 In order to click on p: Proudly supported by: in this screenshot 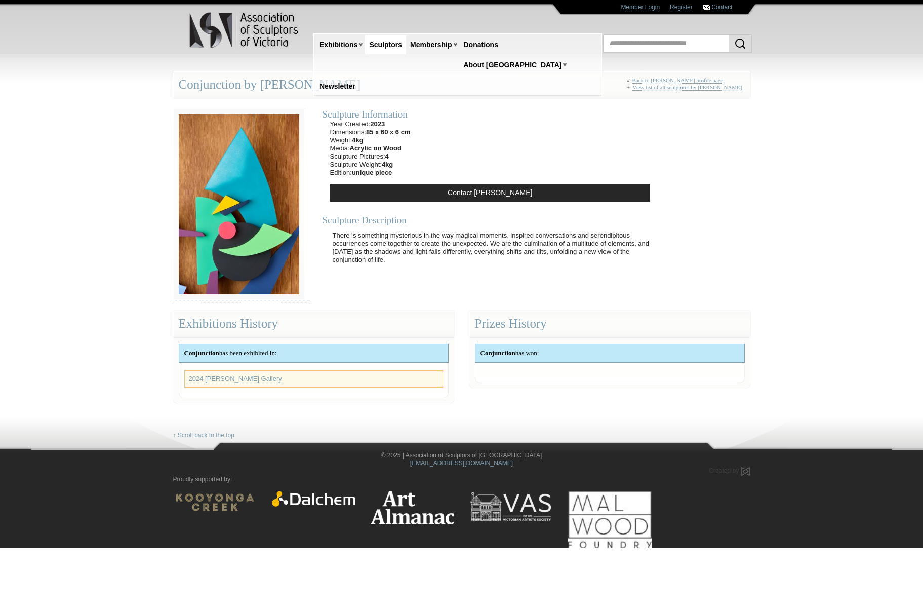, I will do `click(462, 479)`.